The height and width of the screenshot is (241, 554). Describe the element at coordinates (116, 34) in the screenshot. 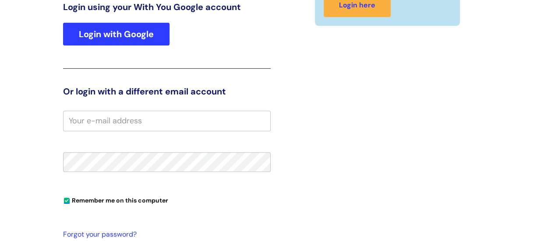

I see `a: Login with Google` at that location.